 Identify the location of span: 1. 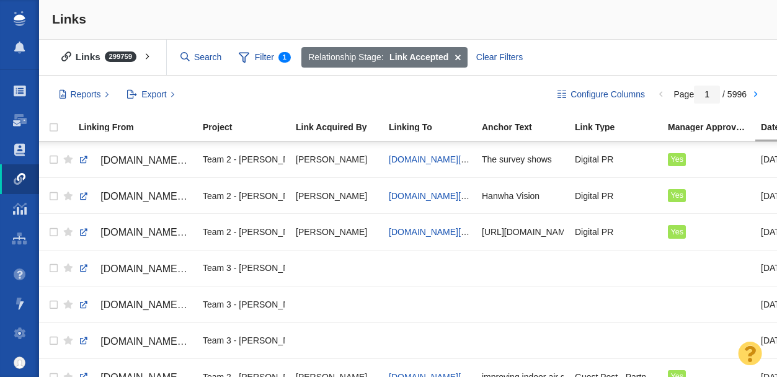
(285, 57).